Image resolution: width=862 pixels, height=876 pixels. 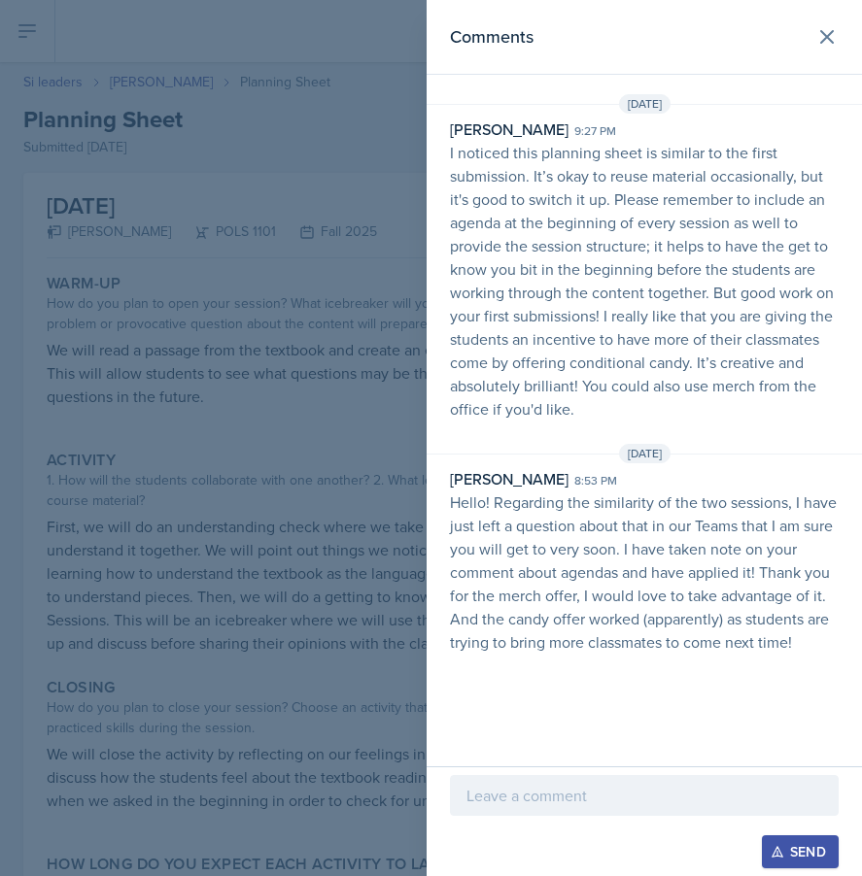 I want to click on div: 9:27 pm, so click(x=595, y=131).